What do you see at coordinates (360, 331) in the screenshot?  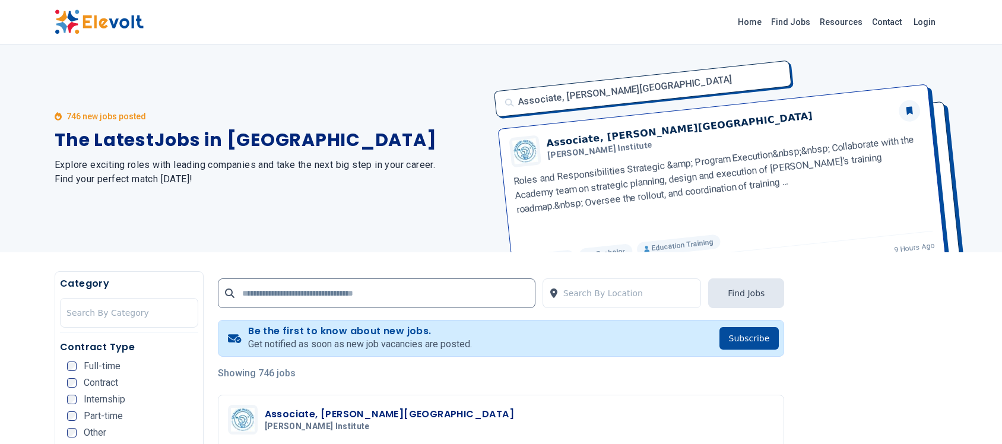 I see `h4: Be the first to know about new jobs.` at bounding box center [360, 331].